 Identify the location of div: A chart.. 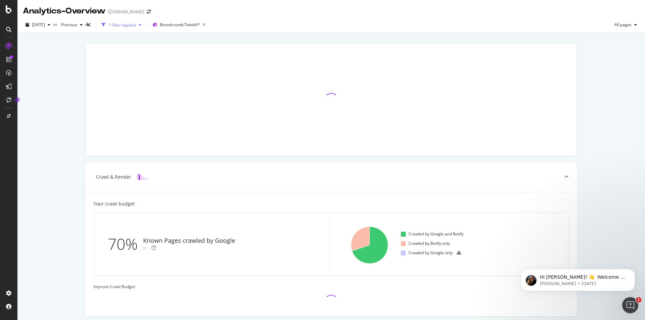
(369, 244).